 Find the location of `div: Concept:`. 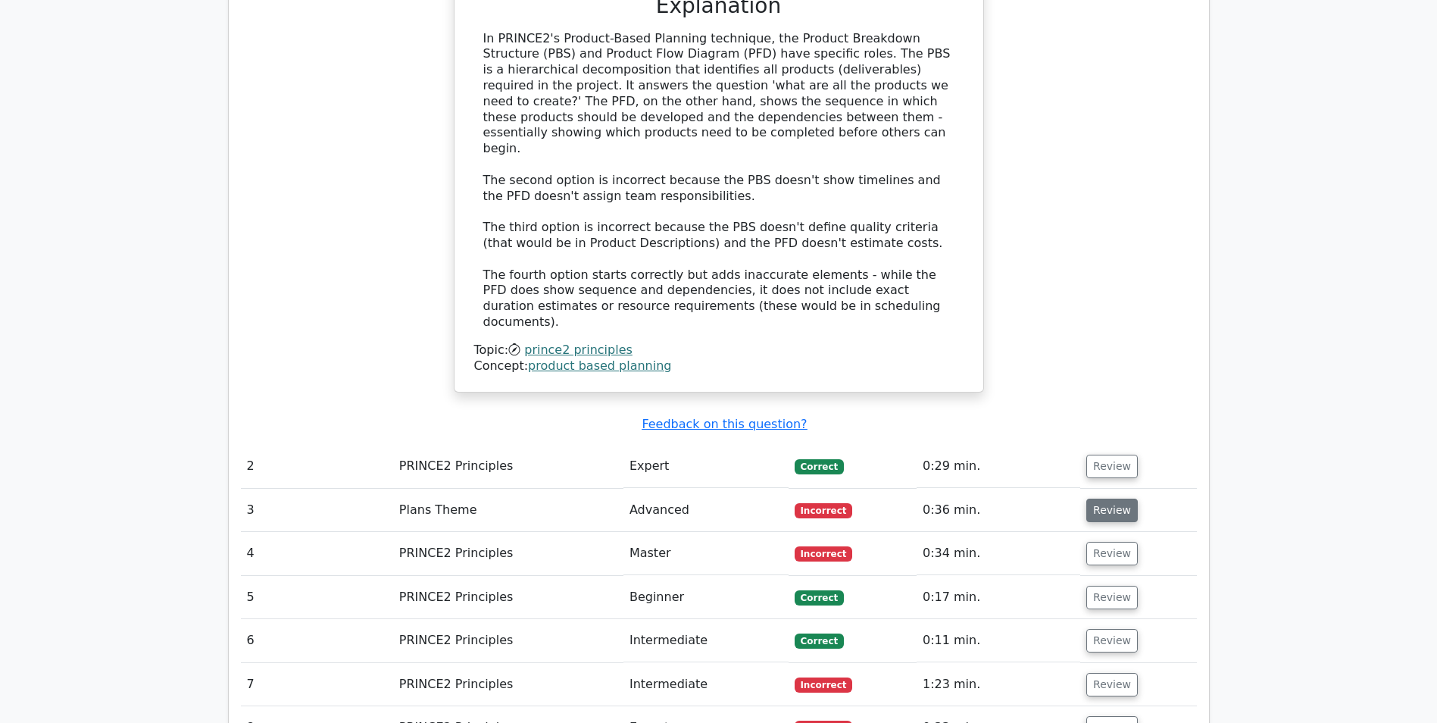

div: Concept: is located at coordinates (719, 366).